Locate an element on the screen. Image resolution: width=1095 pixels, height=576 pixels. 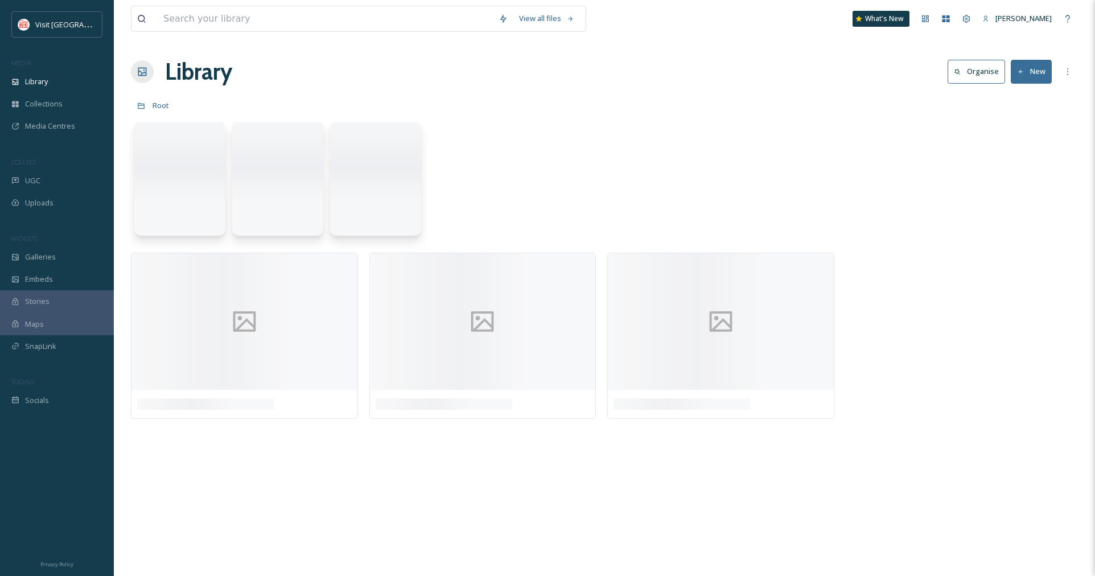
span: SnapLink is located at coordinates (40, 346).